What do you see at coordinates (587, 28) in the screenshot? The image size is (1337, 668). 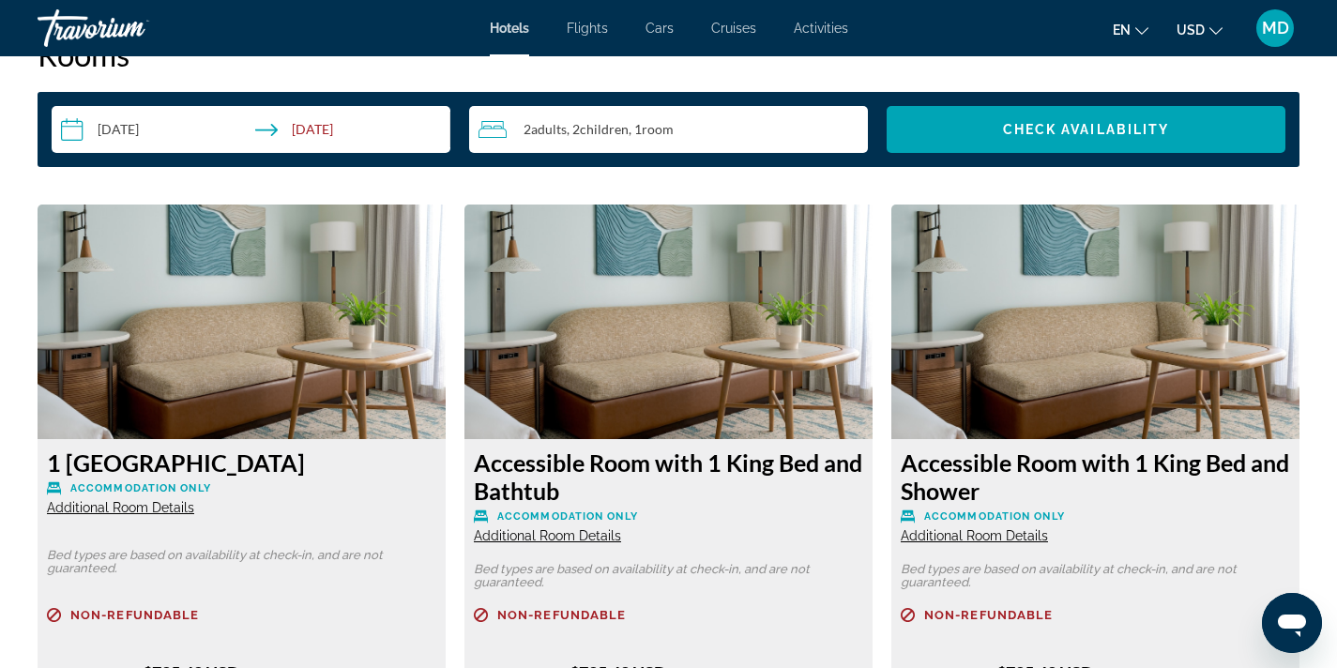 I see `span: Flights` at bounding box center [587, 28].